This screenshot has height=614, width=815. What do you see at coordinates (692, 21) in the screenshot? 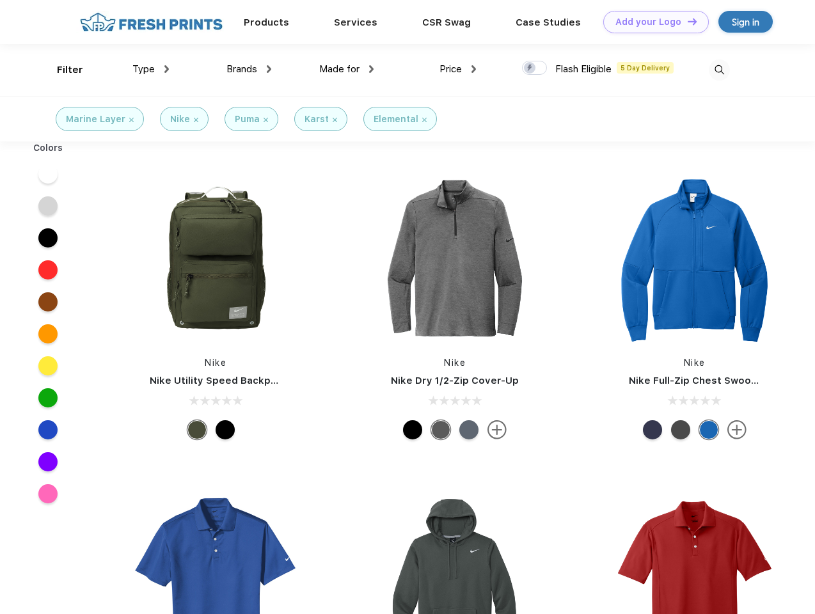
I see `img: DT` at bounding box center [692, 21].